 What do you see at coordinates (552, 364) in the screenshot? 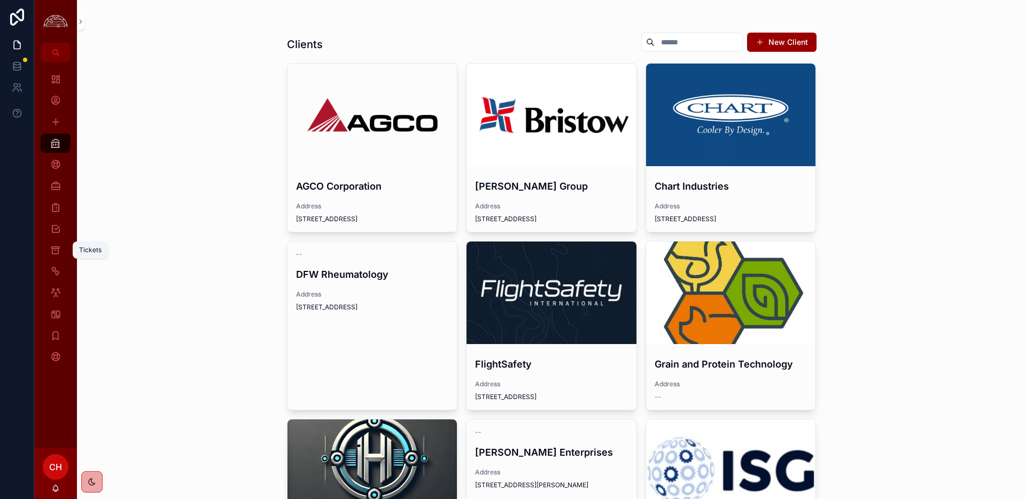
I see `h4: FlightSafety` at bounding box center [552, 364].